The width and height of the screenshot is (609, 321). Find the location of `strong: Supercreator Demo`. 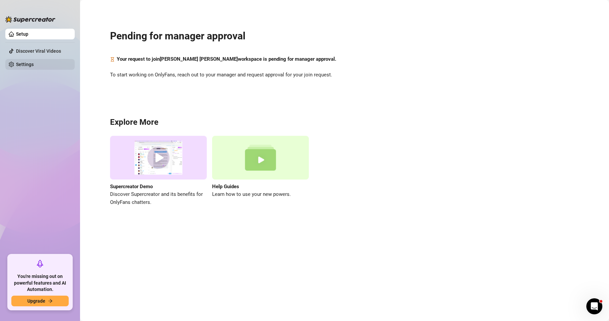

strong: Supercreator Demo is located at coordinates (131, 186).